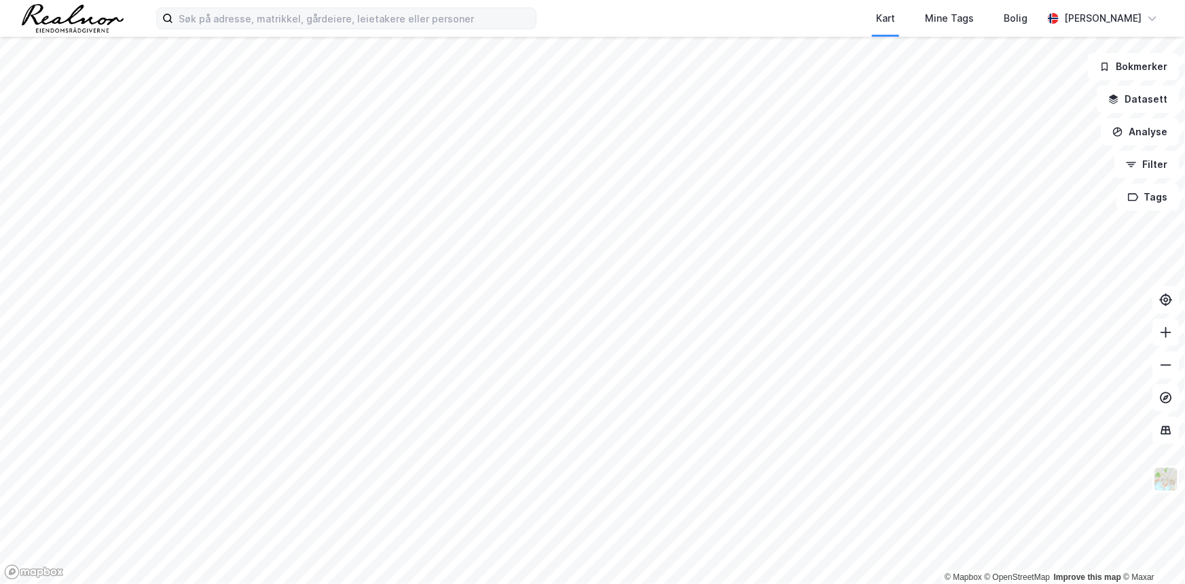 The image size is (1185, 584). What do you see at coordinates (1088, 577) in the screenshot?
I see `a: Improve this map` at bounding box center [1088, 577].